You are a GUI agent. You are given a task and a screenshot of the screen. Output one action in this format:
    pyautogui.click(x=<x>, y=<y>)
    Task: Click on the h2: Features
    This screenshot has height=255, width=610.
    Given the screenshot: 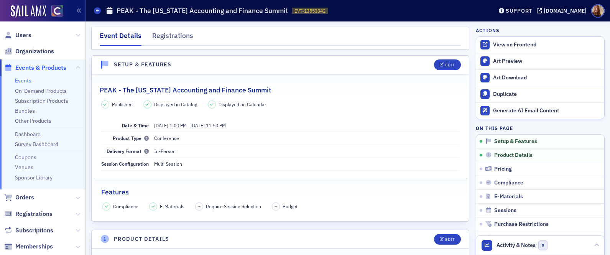 What is the action you would take?
    pyautogui.click(x=115, y=192)
    